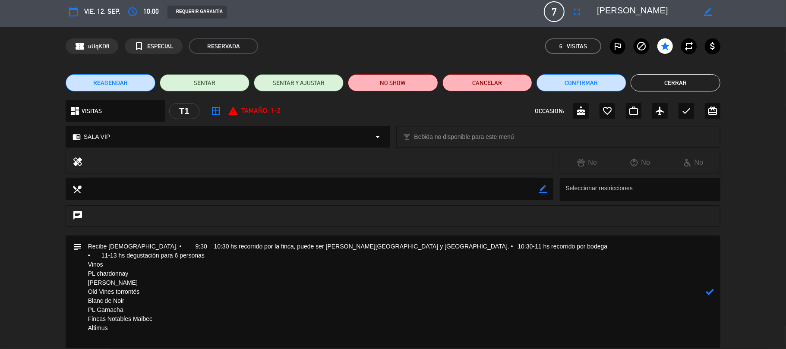 The height and width of the screenshot is (349, 786). I want to click on i: block, so click(641, 46).